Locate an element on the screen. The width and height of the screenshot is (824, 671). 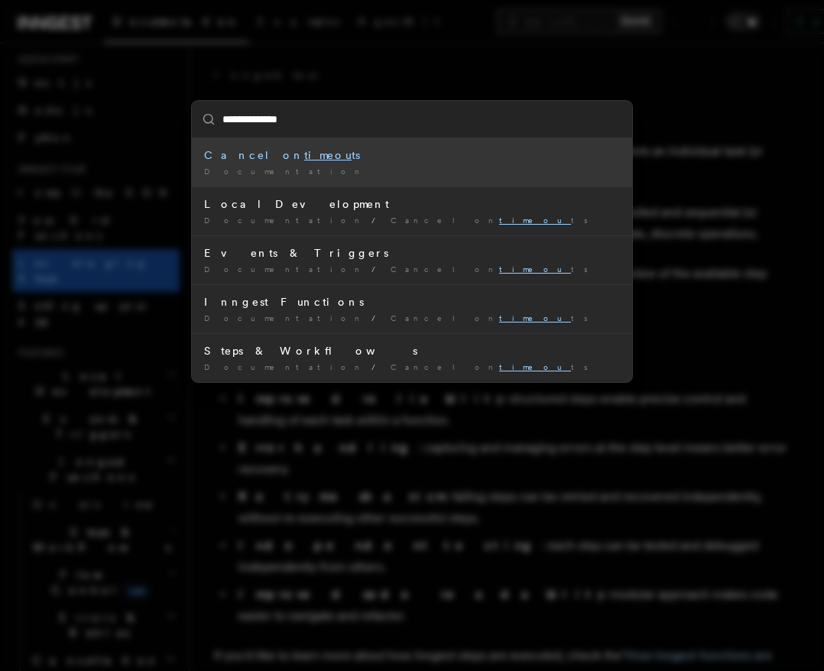
div: Events & Triggers is located at coordinates (412, 253).